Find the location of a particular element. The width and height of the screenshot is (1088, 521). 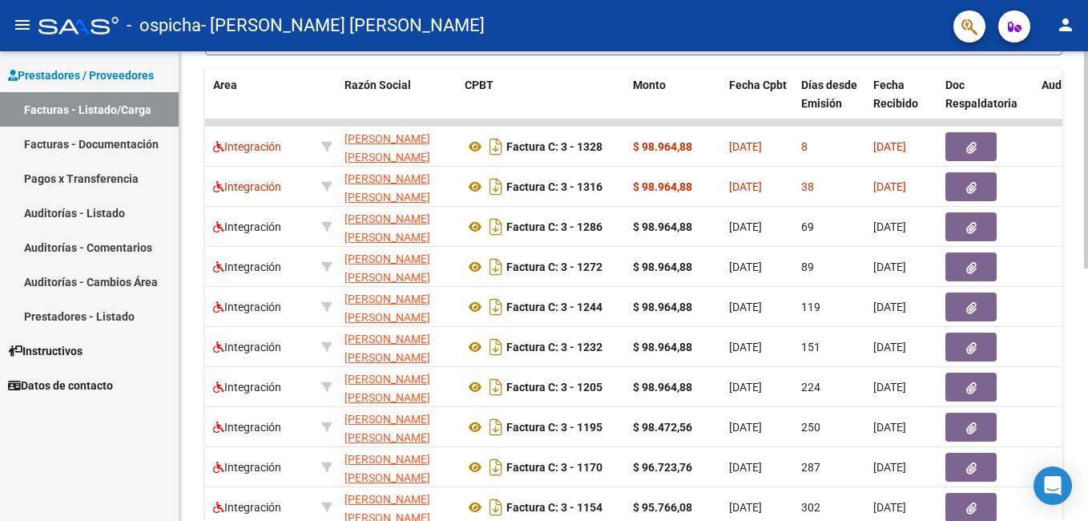

span: Instructivos is located at coordinates (45, 351).